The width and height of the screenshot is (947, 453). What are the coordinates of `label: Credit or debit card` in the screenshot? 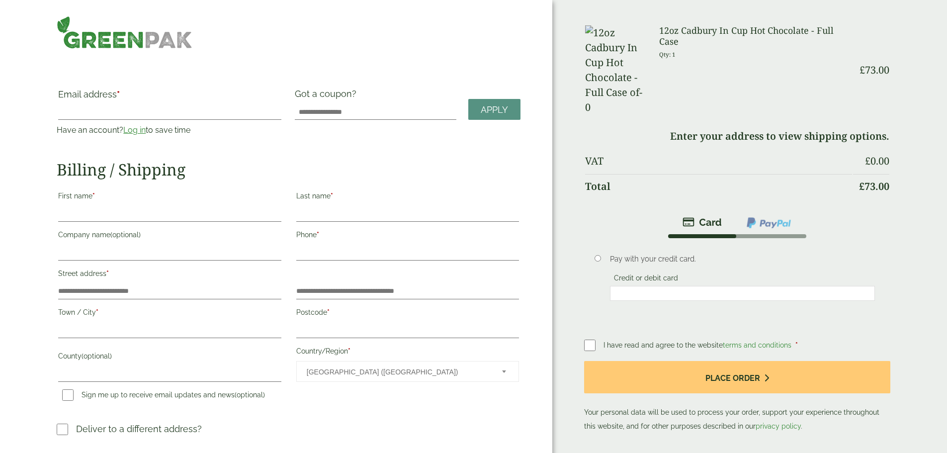 It's located at (646, 279).